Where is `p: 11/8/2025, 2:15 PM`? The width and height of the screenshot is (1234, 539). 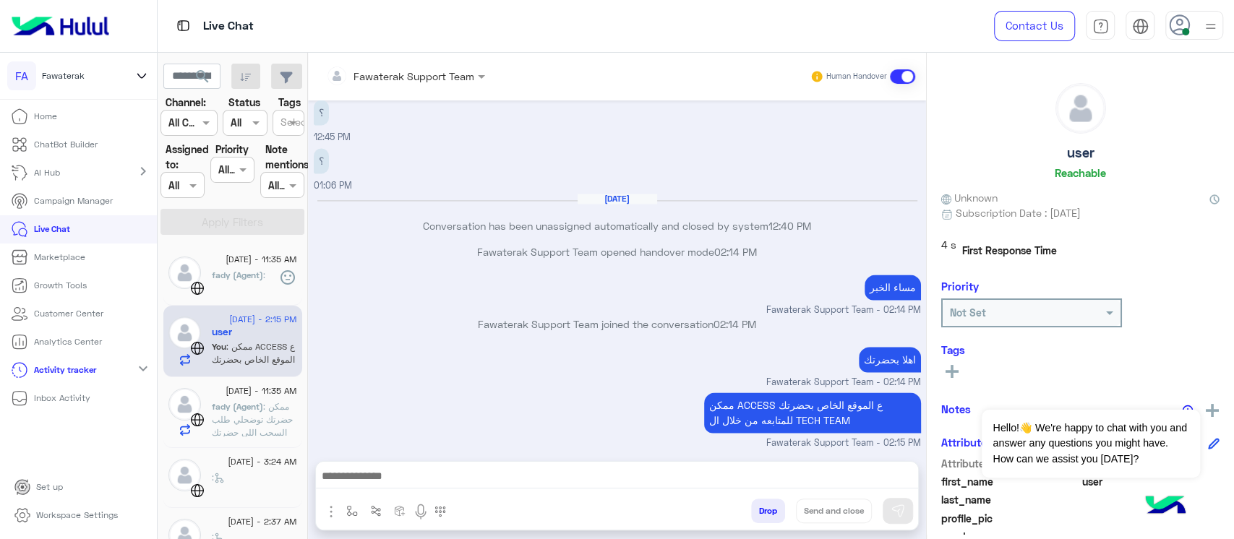
p: 11/8/2025, 2:15 PM is located at coordinates (812, 413).